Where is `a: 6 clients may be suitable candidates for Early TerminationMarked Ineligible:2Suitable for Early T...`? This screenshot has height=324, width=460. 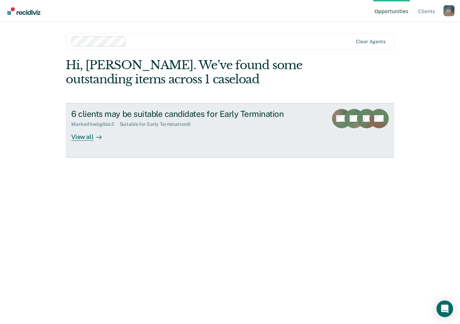 a: 6 clients may be suitable candidates for Early TerminationMarked Ineligible:2Suitable for Early T... is located at coordinates (230, 130).